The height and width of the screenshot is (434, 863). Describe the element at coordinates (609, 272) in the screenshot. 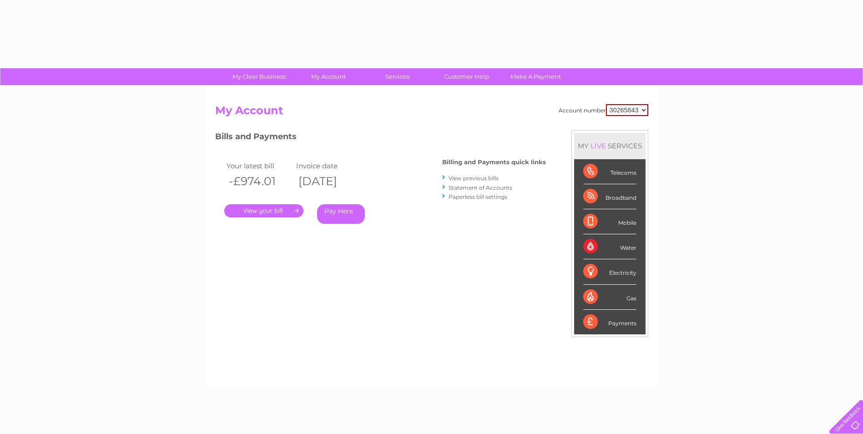

I see `div: Electricity` at that location.